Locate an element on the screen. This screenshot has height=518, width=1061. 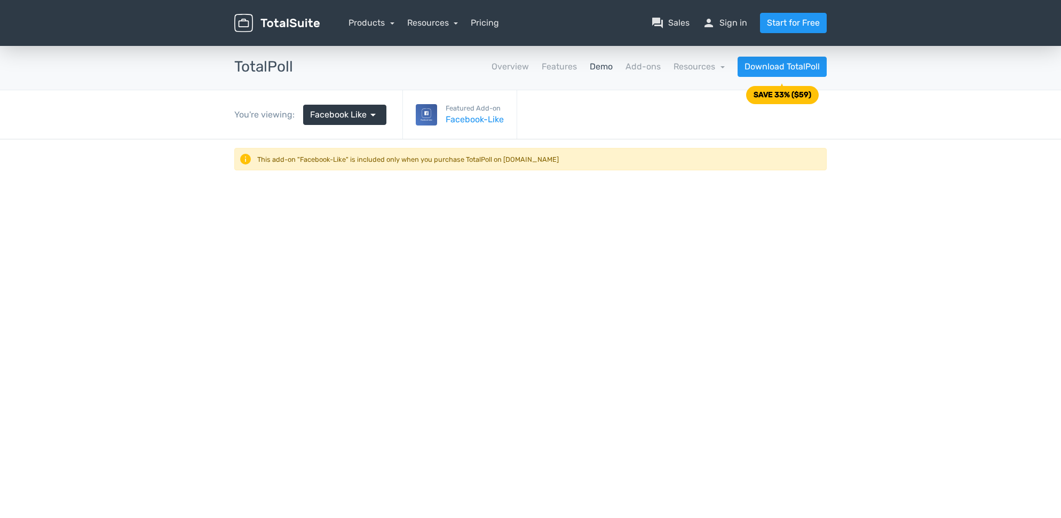
span: question_answer is located at coordinates (658, 23).